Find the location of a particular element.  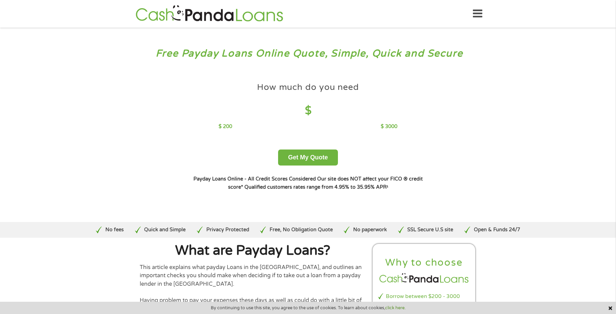

strong: Payday Loans Online - All Credit Scores Considered is located at coordinates (255, 179).